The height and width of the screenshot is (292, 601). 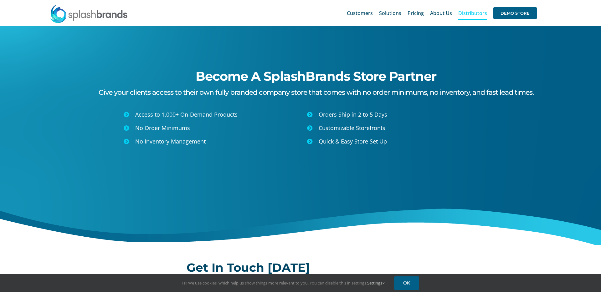 What do you see at coordinates (442, 13) in the screenshot?
I see `nav: Main Menu` at bounding box center [442, 13].